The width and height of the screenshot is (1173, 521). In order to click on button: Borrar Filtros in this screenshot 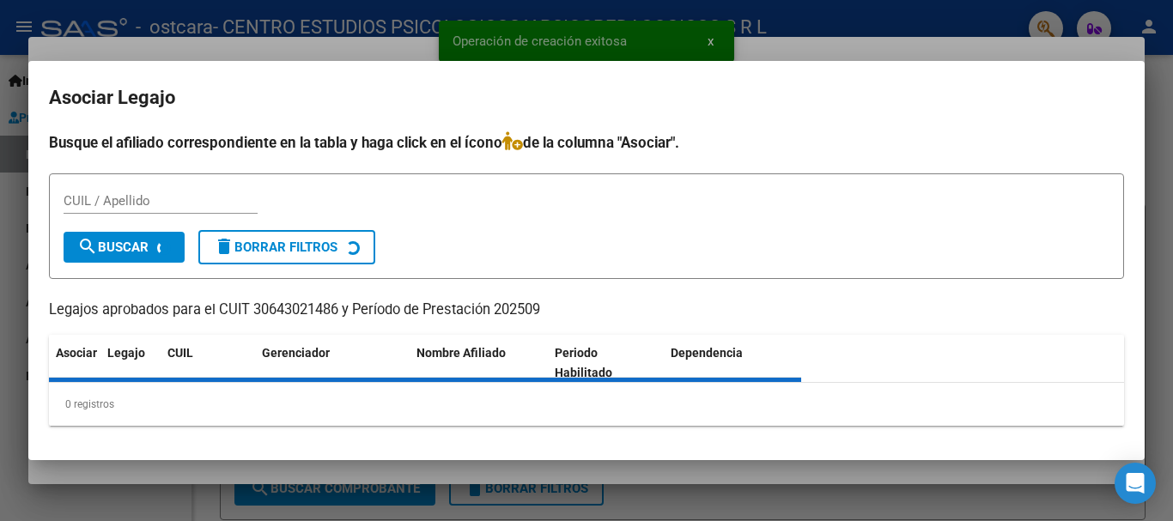, I will do `click(287, 247)`.